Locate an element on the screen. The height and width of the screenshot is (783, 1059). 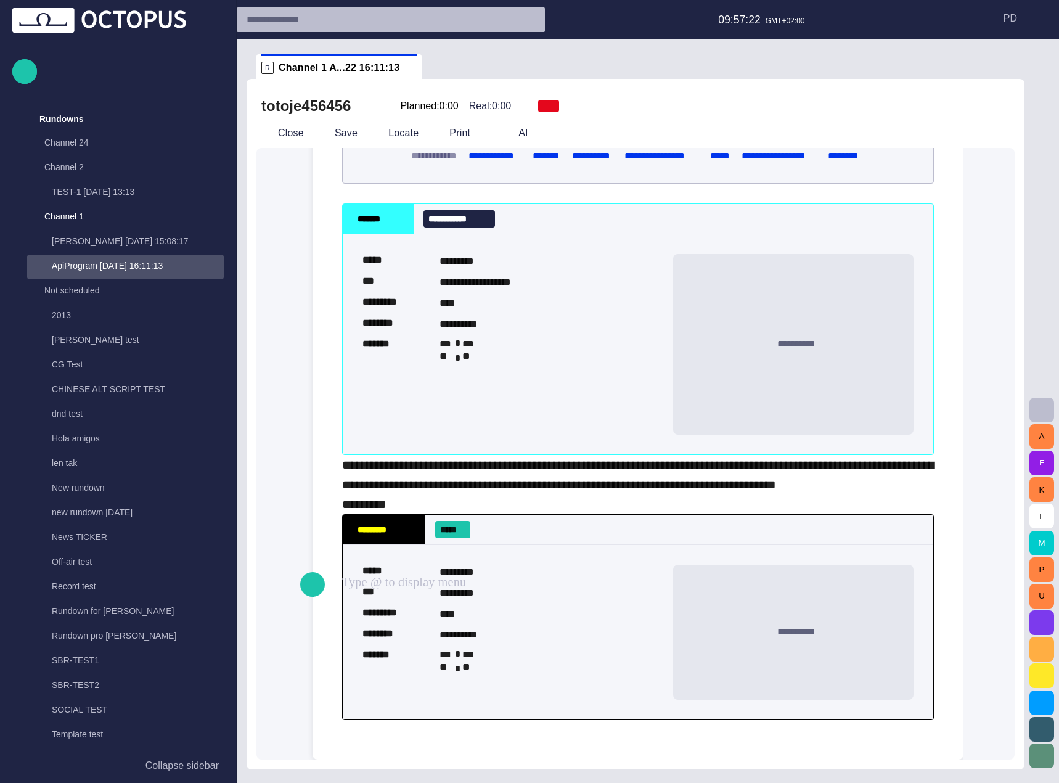
div: News TICKER is located at coordinates (125, 538).